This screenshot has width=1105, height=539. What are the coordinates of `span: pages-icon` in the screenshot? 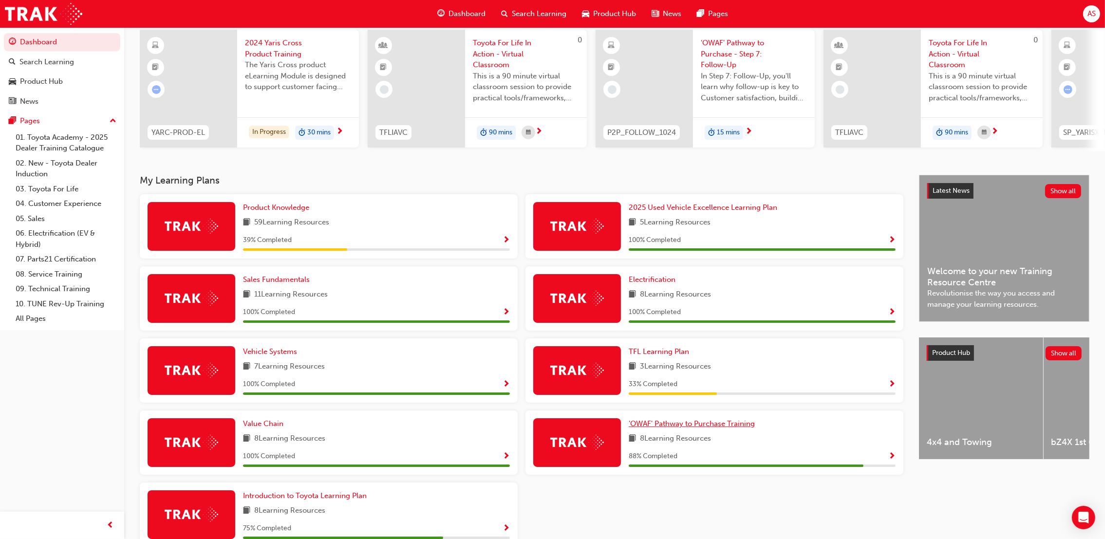 It's located at (700, 14).